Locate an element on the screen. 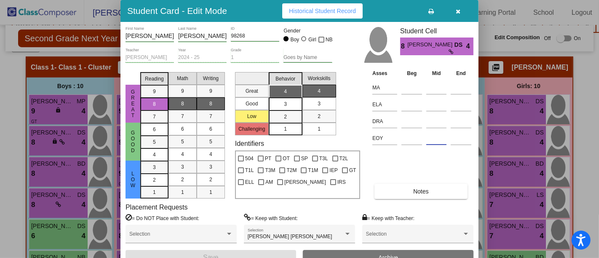 The height and width of the screenshot is (258, 599). span: OT is located at coordinates (286, 158).